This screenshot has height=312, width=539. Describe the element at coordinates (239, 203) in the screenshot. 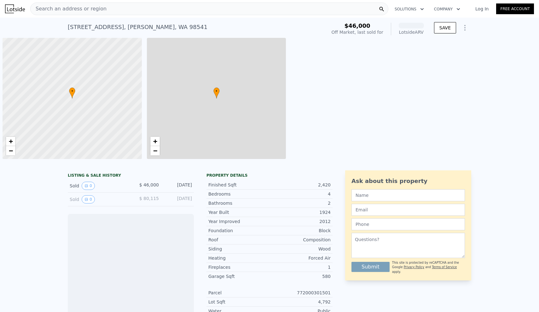

I see `div: Bathrooms` at that location.